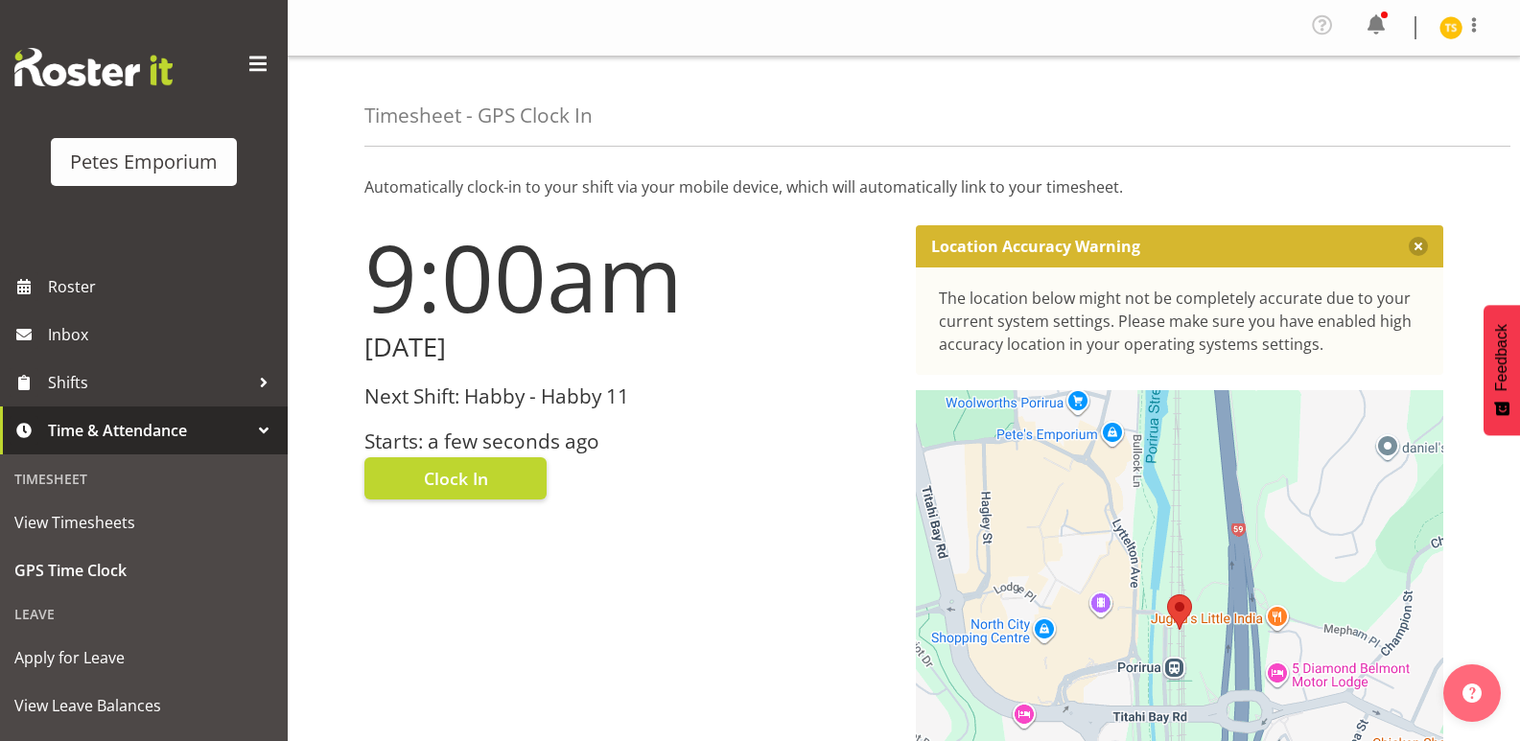  What do you see at coordinates (628, 277) in the screenshot?
I see `h1: 9:00am` at bounding box center [628, 277].